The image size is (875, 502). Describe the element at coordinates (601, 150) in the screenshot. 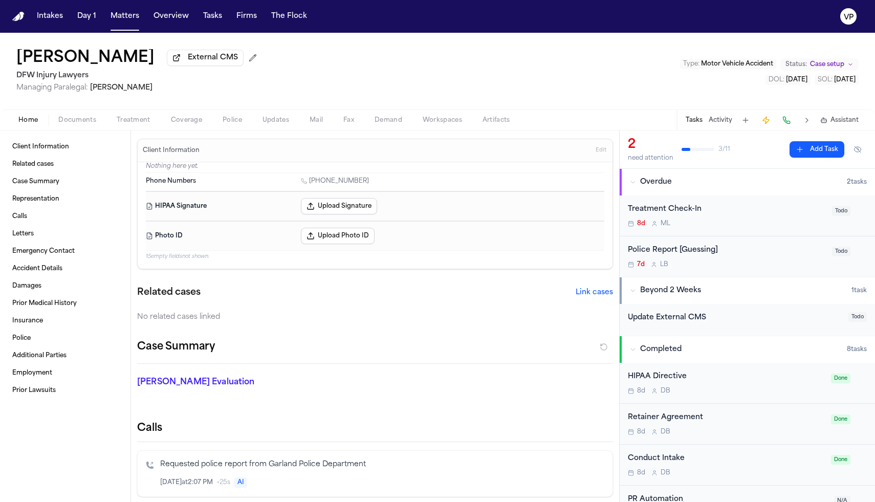

I see `span: Edit` at that location.